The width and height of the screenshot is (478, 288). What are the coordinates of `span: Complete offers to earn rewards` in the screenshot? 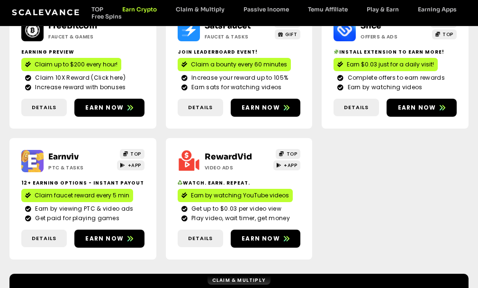 It's located at (395, 78).